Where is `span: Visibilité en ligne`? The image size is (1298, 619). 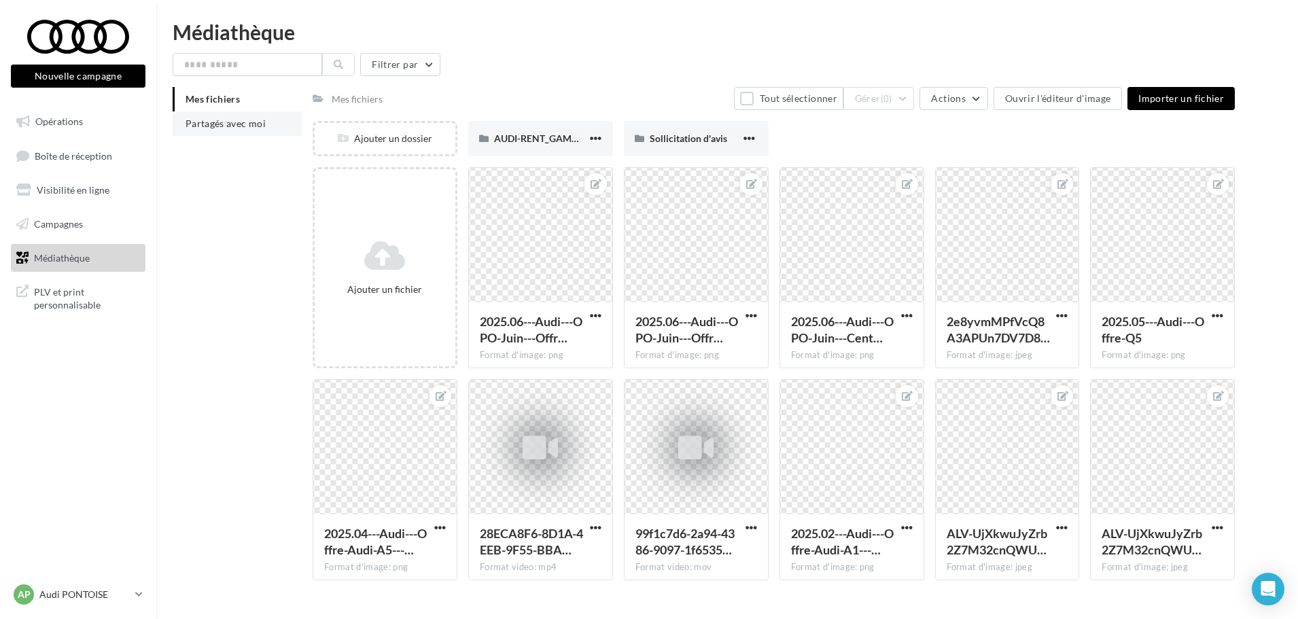 span: Visibilité en ligne is located at coordinates (73, 190).